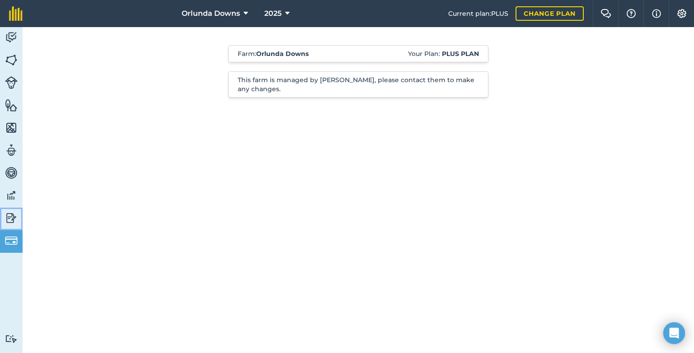 The height and width of the screenshot is (353, 694). I want to click on a: Change plan, so click(549, 14).